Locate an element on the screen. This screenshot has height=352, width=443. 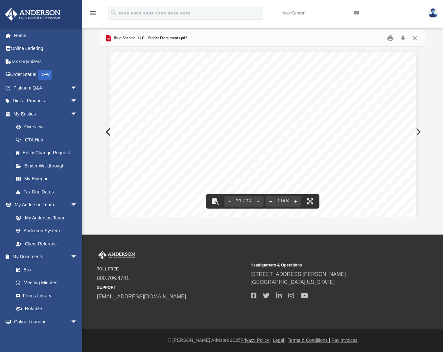
div: File preview is located at coordinates (263, 132).